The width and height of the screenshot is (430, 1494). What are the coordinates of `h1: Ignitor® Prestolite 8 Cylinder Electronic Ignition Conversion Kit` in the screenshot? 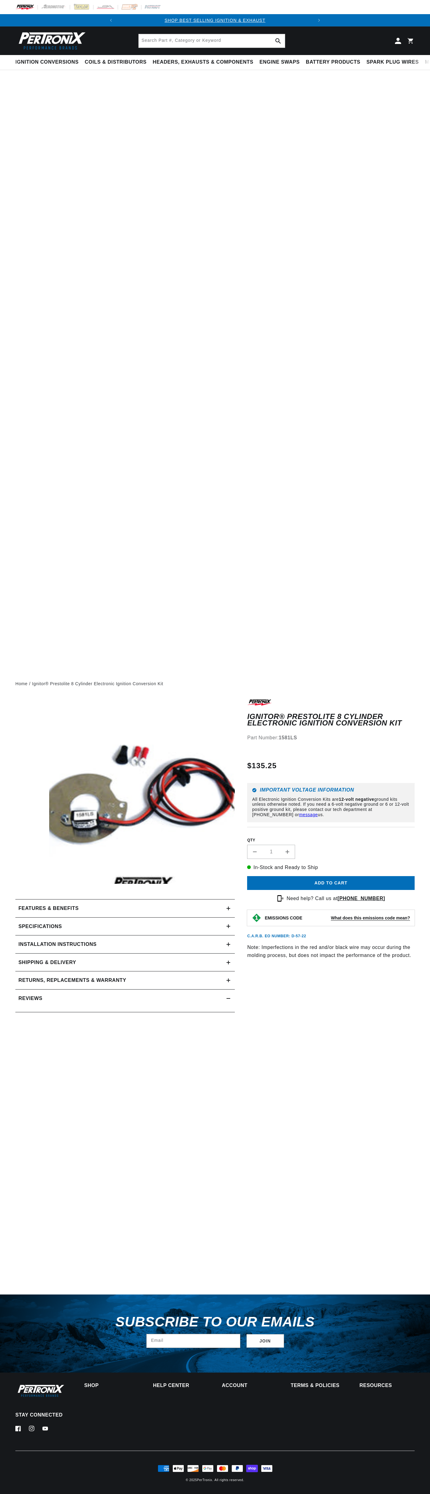 It's located at (331, 720).